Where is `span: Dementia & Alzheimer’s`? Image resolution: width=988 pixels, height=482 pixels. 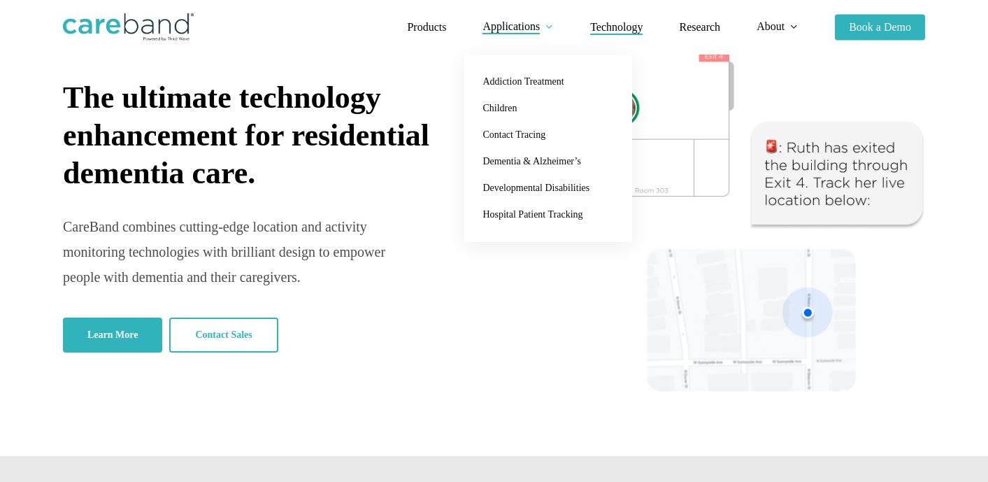 span: Dementia & Alzheimer’s is located at coordinates (532, 161).